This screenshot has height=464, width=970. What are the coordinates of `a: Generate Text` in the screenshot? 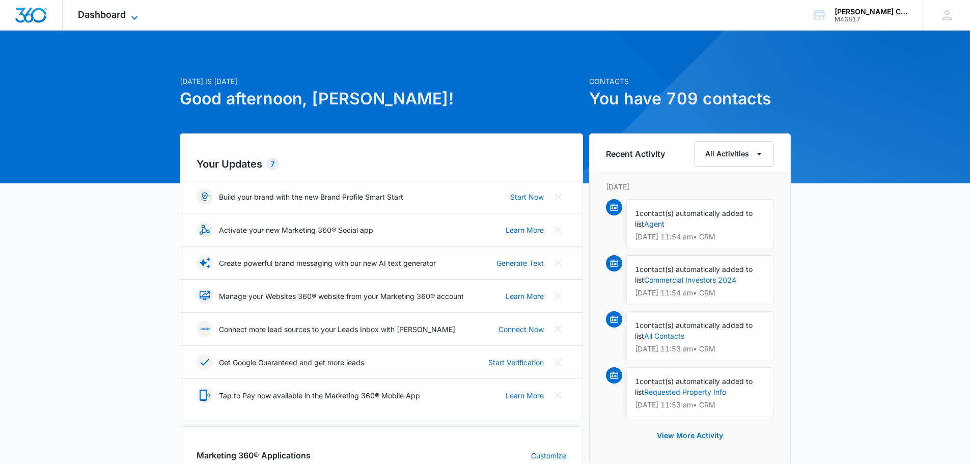 It's located at (520, 263).